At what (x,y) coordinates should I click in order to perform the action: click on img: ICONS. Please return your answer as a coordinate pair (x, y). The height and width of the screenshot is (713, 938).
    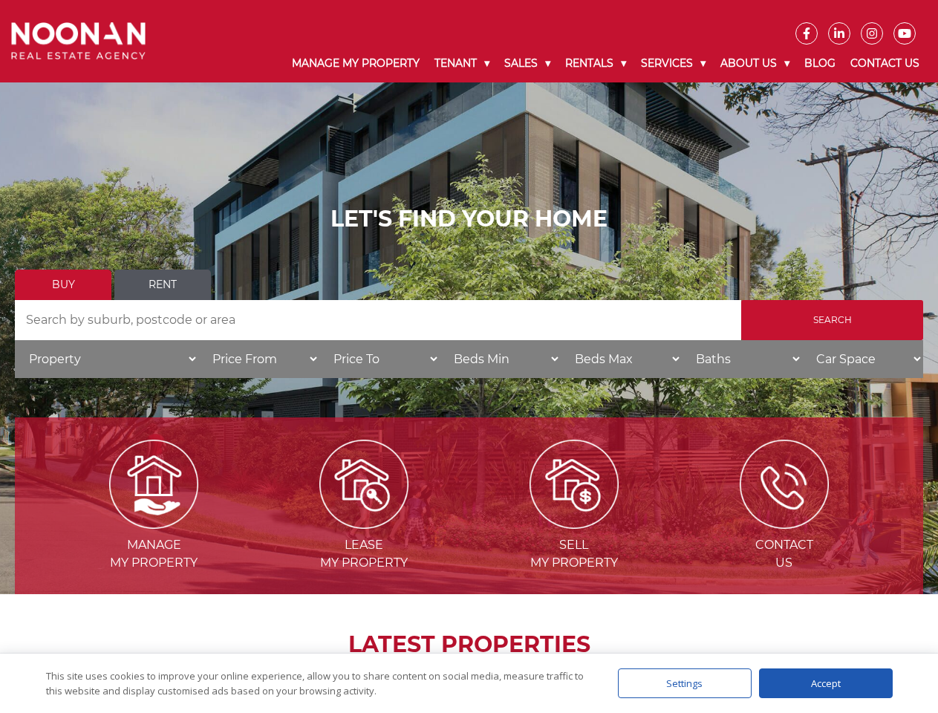
    Looking at the image, I should click on (784, 484).